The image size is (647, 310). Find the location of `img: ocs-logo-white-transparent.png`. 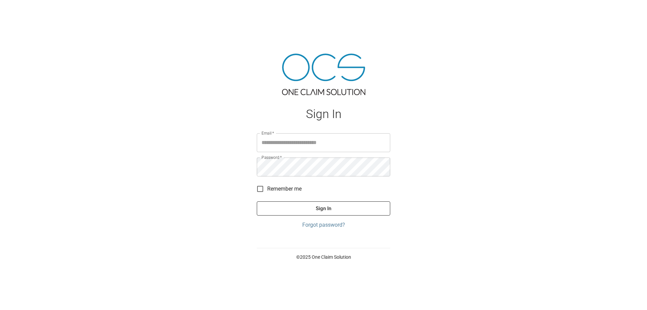

img: ocs-logo-white-transparent.png is located at coordinates (22, 11).